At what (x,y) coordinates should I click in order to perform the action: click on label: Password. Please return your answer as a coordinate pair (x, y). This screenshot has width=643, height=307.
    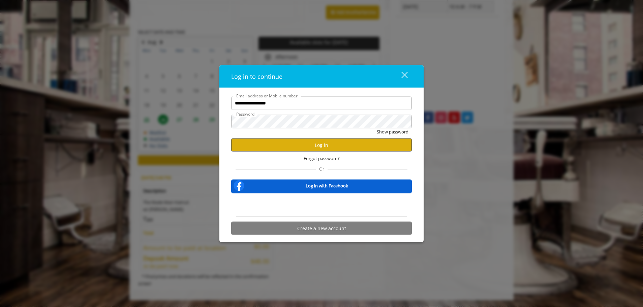
    Looking at the image, I should click on (245, 114).